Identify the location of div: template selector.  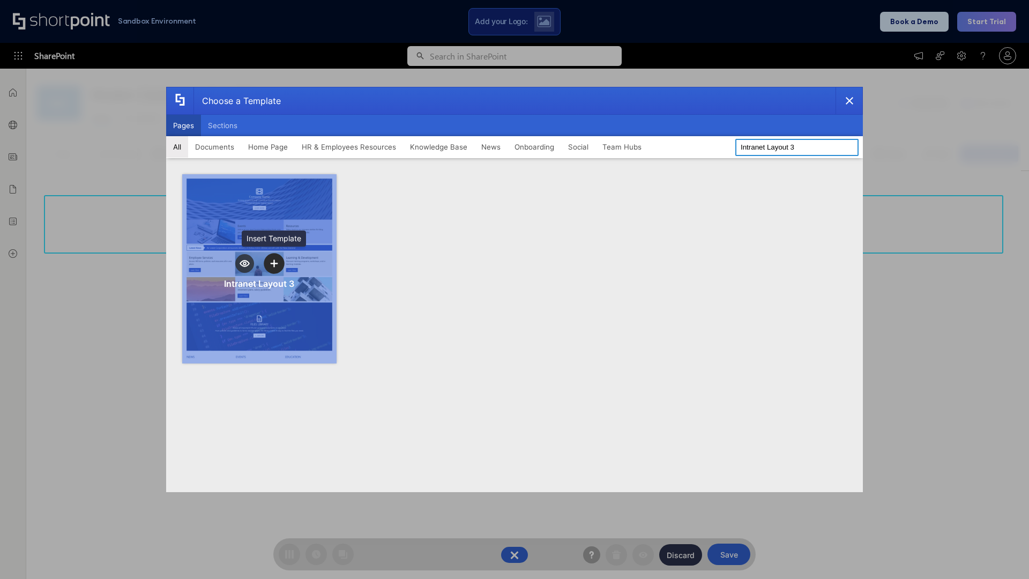
(514, 289).